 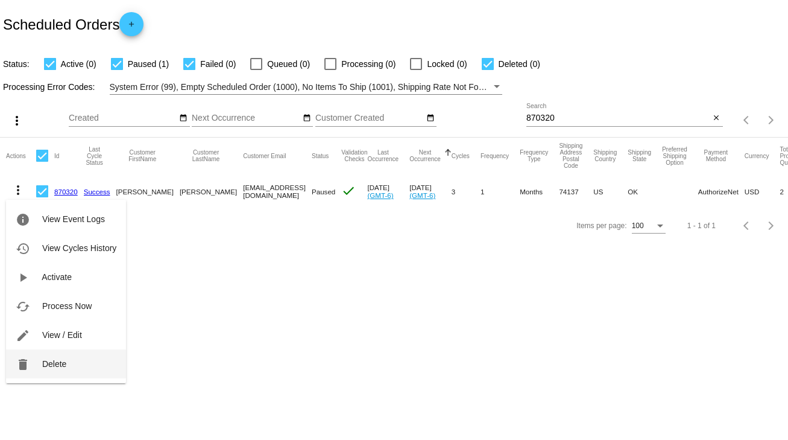 What do you see at coordinates (62, 335) in the screenshot?
I see `span: View / Edit` at bounding box center [62, 335].